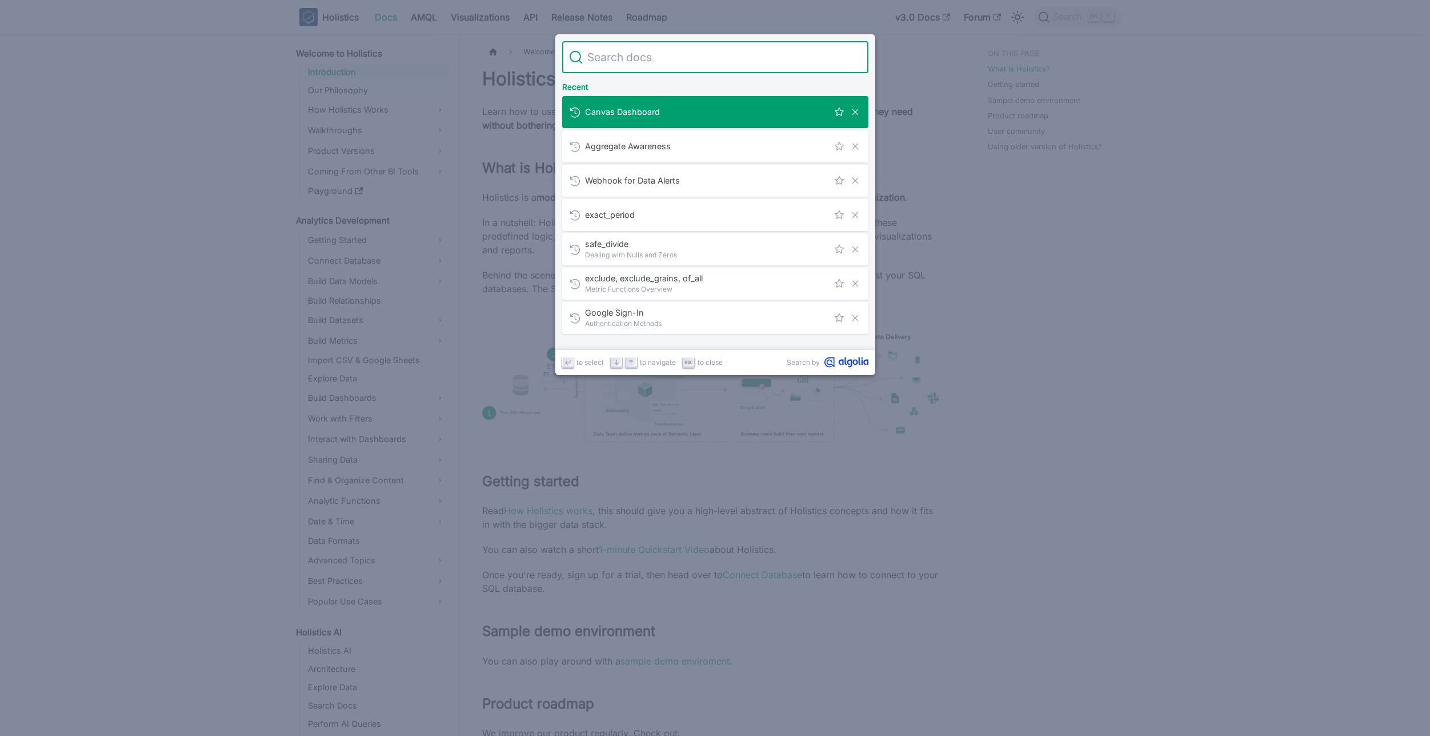 Image resolution: width=1430 pixels, height=736 pixels. What do you see at coordinates (707, 278) in the screenshot?
I see `span: exclude, exclude_grains, of_all` at bounding box center [707, 278].